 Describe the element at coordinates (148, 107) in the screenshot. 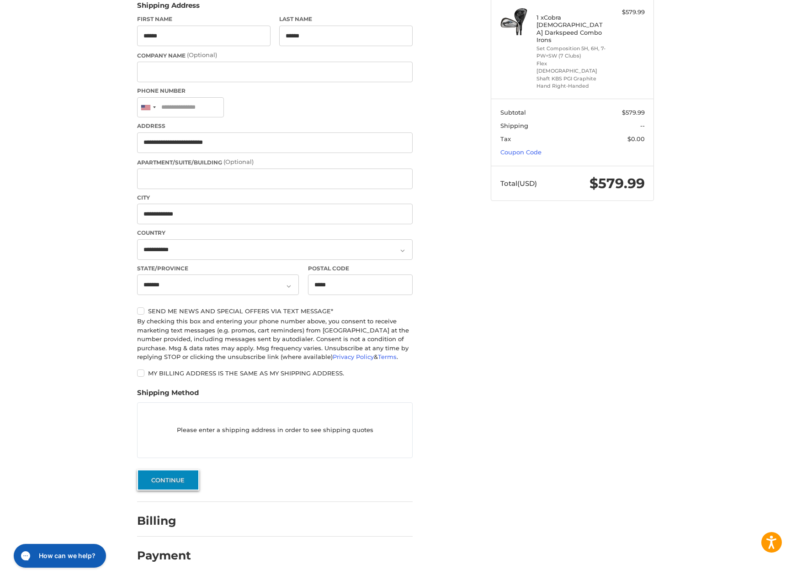

I see `div: United States: +1` at that location.